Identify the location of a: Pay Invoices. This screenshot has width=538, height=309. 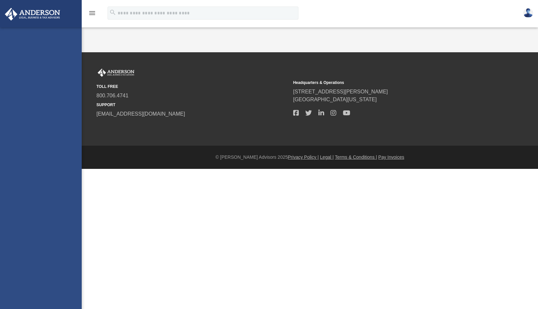
(391, 157).